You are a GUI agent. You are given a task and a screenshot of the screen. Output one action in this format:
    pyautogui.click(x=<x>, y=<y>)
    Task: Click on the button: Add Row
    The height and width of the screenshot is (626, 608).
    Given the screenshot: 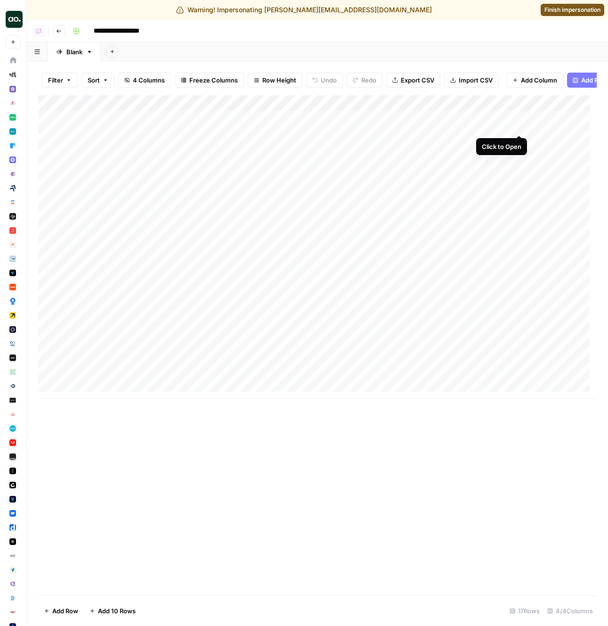 What is the action you would take?
    pyautogui.click(x=61, y=611)
    